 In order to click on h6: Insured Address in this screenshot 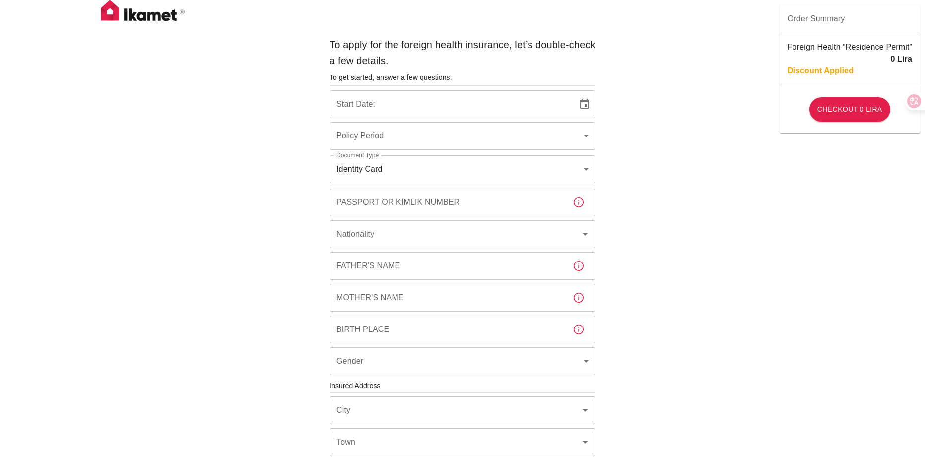, I will do `click(463, 386)`.